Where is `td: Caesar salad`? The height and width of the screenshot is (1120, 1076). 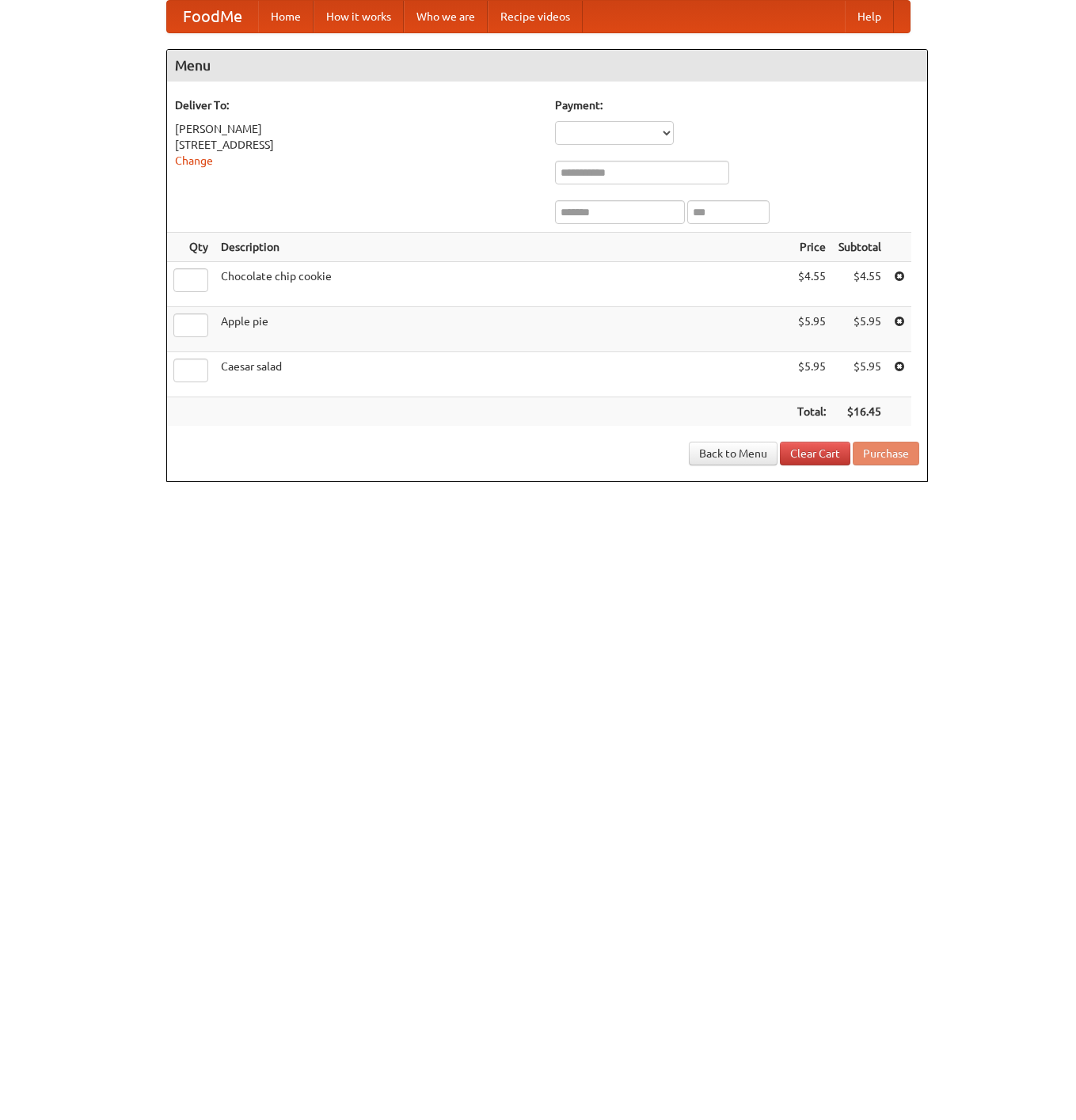 td: Caesar salad is located at coordinates (503, 374).